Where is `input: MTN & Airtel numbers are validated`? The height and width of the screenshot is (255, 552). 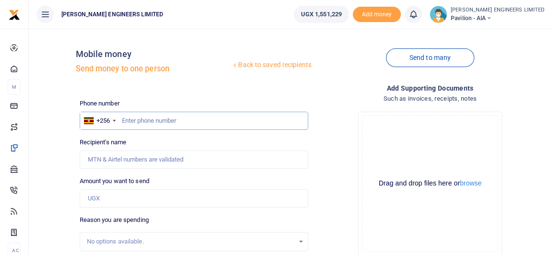
input: MTN & Airtel numbers are validated is located at coordinates (194, 160).